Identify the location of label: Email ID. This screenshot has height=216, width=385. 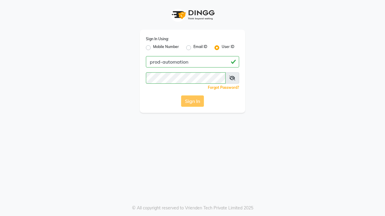
(200, 48).